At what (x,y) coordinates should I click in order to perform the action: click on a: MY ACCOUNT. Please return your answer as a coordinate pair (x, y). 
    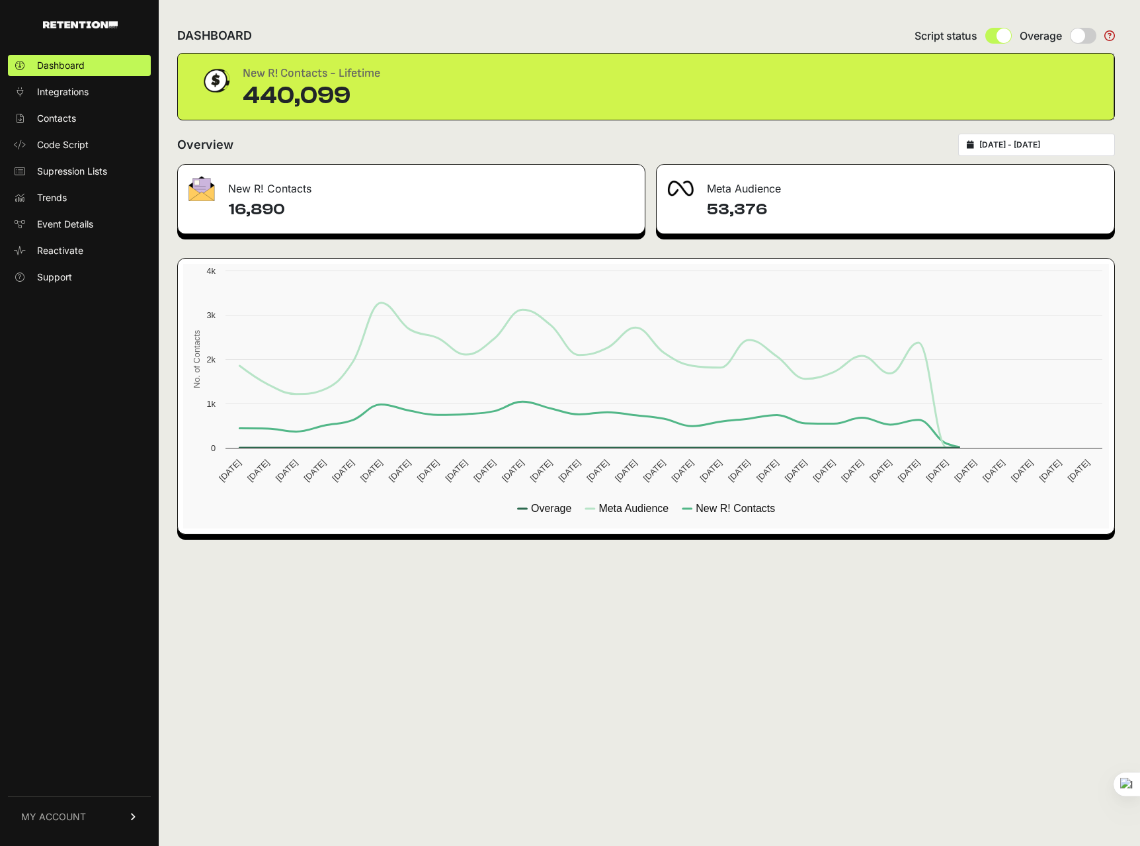
    Looking at the image, I should click on (79, 816).